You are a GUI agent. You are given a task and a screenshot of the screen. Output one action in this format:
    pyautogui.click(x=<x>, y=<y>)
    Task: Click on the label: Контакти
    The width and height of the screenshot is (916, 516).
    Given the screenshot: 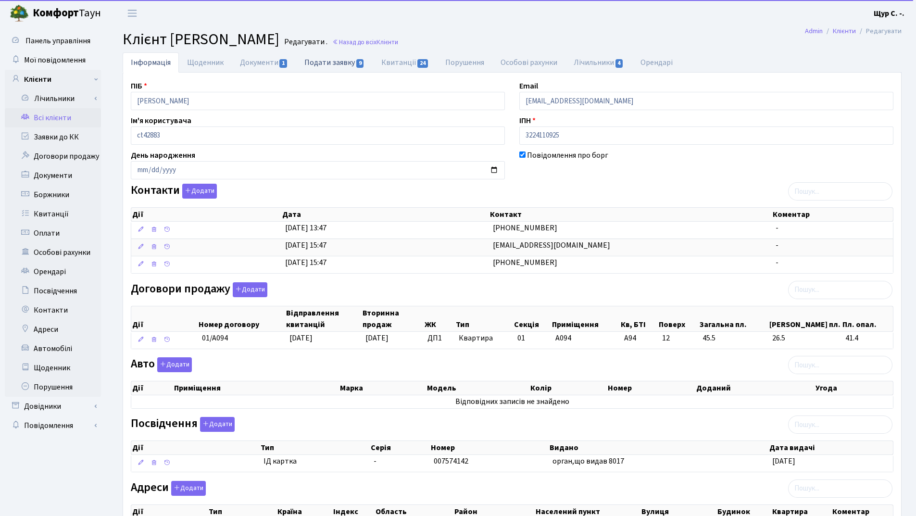 What is the action you would take?
    pyautogui.click(x=174, y=191)
    